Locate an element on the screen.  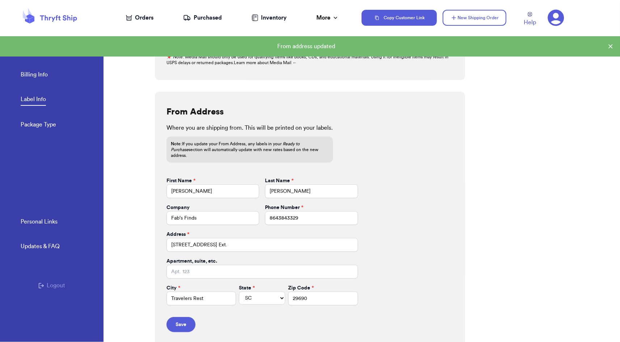
span: Note: is located at coordinates (176, 144).